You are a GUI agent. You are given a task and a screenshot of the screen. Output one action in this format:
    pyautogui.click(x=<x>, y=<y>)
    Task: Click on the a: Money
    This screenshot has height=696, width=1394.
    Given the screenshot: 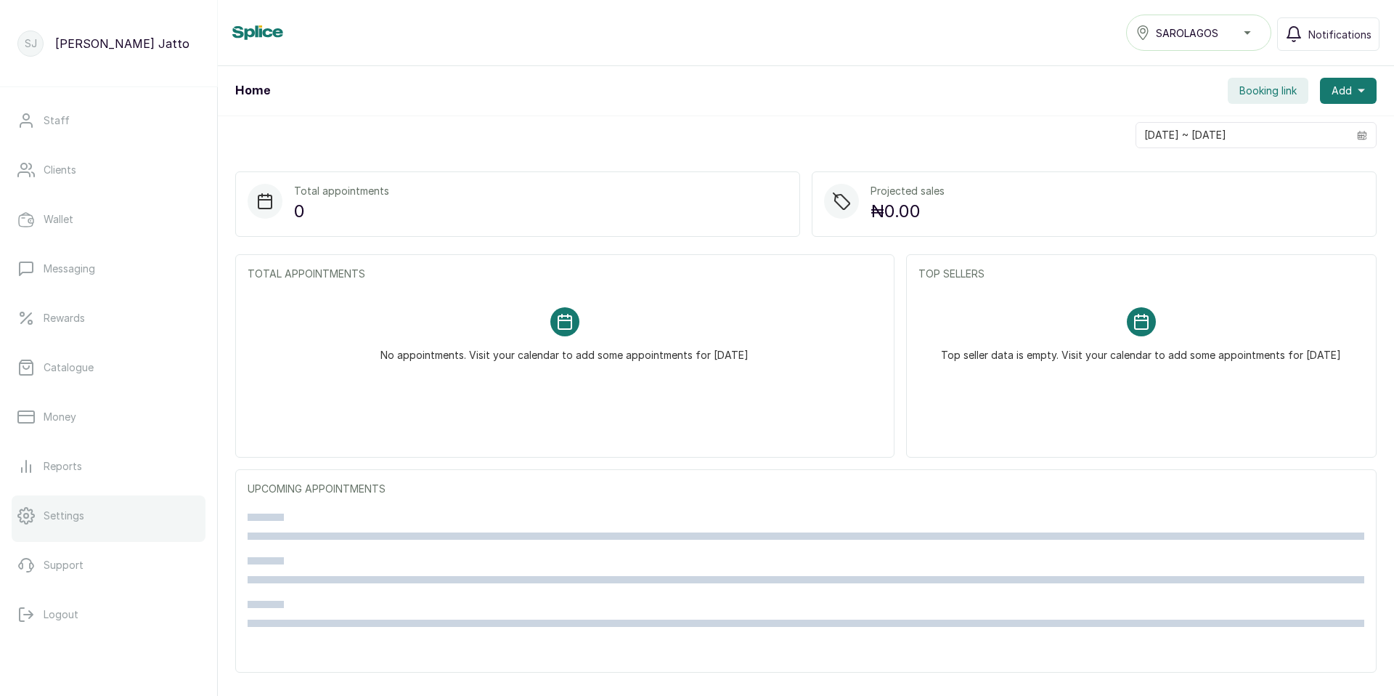 What is the action you would take?
    pyautogui.click(x=108, y=417)
    